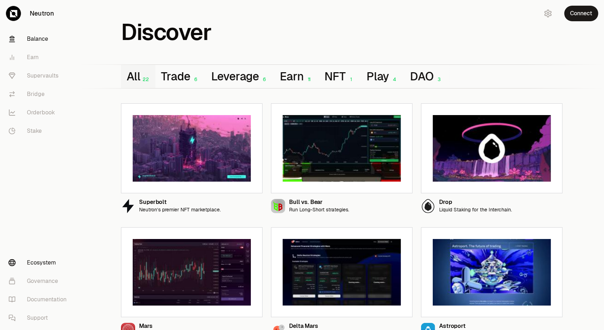 The height and width of the screenshot is (330, 604). I want to click on button: Play, so click(382, 76).